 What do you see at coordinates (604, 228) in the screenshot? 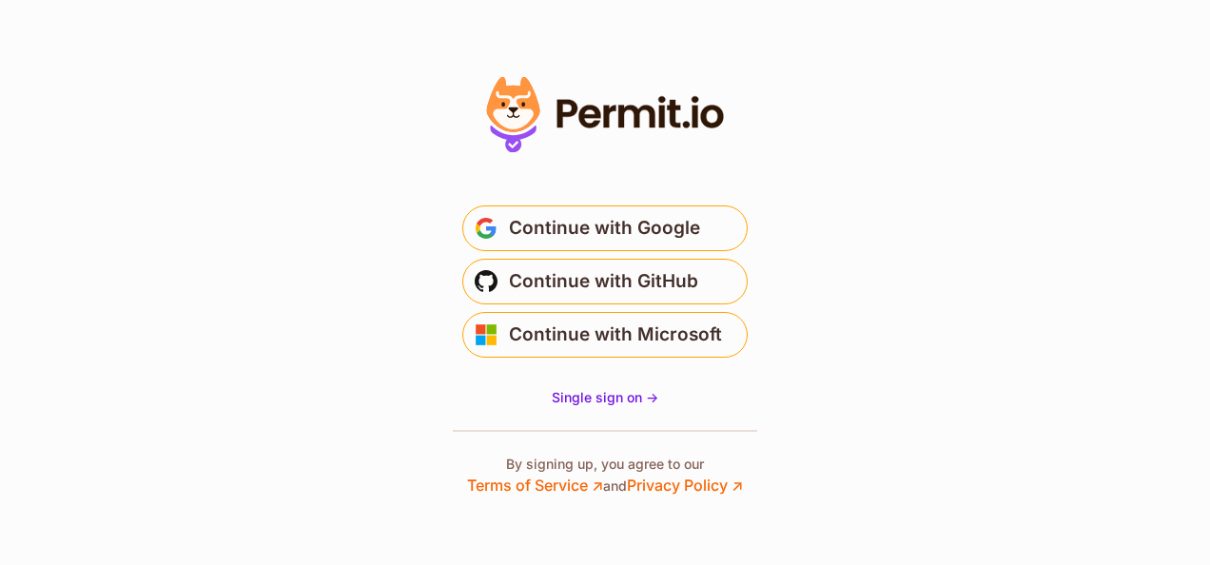
I see `span: Continue with Google` at bounding box center [604, 228].